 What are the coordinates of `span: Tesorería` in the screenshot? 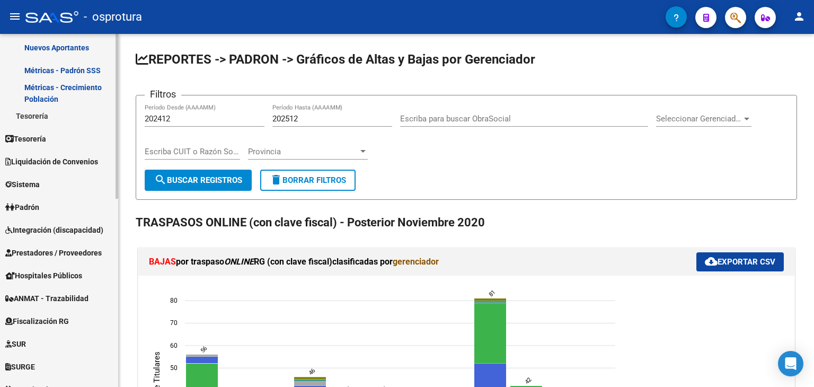 It's located at (25, 139).